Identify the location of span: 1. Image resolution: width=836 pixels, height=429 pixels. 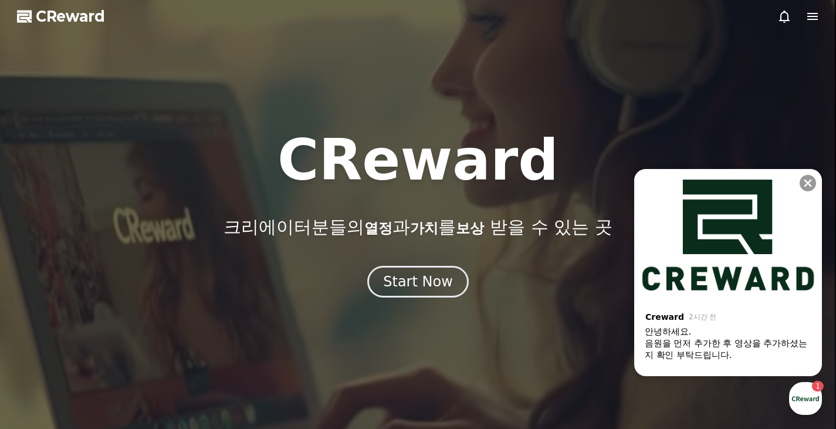
(121, 335).